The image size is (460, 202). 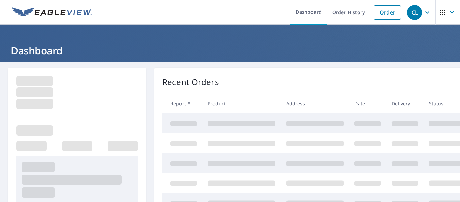 I want to click on th: Date, so click(x=367, y=103).